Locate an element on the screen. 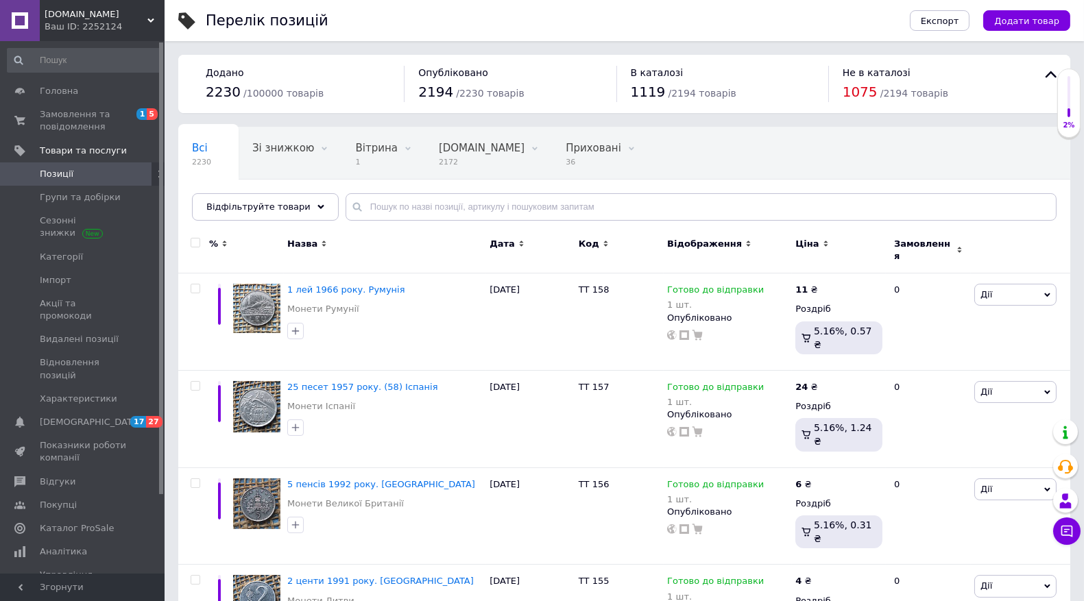 Image resolution: width=1084 pixels, height=601 pixels. span: Сезонні знижки is located at coordinates (83, 227).